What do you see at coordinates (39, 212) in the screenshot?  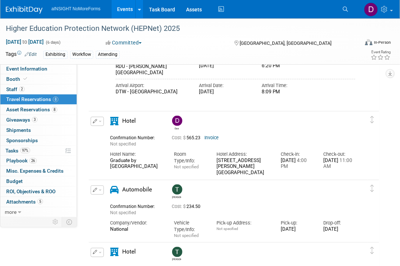 I see `a: more` at bounding box center [39, 212].